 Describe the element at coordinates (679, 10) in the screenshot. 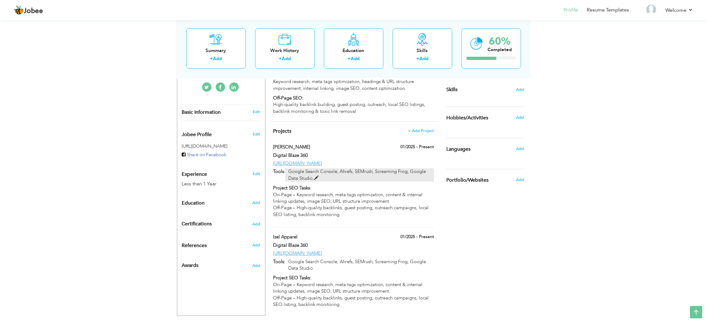

I see `a: Welcome` at that location.